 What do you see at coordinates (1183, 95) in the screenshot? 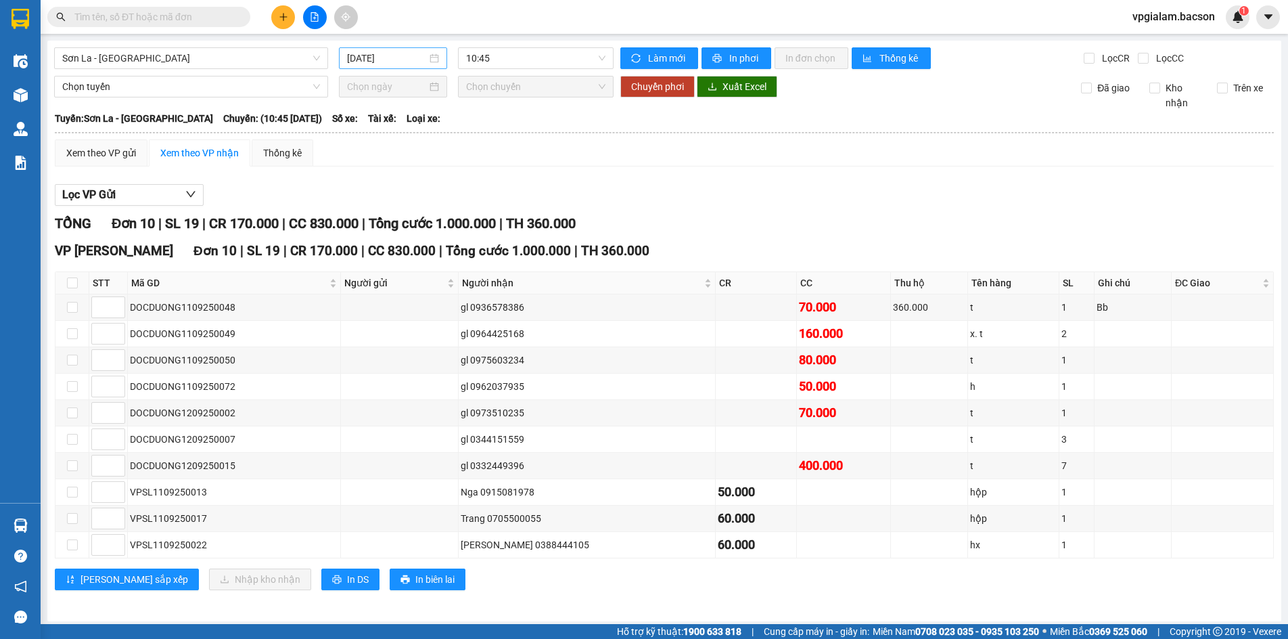
I see `span: Kho nhận` at bounding box center [1183, 95].